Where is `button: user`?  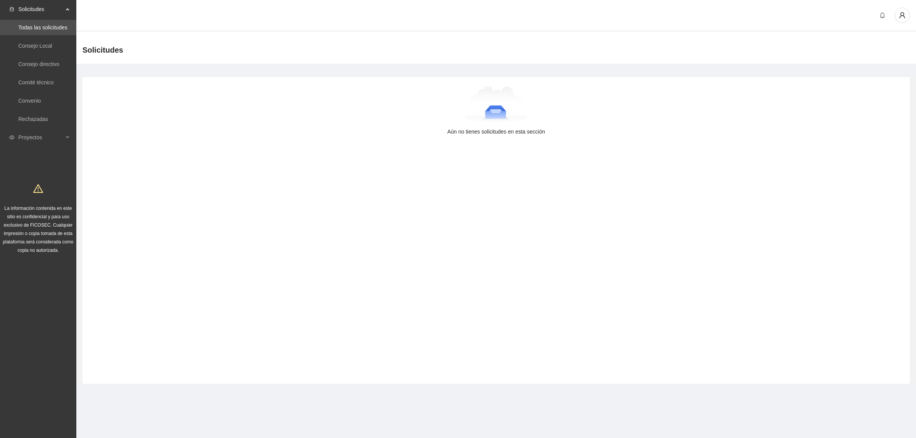 button: user is located at coordinates (903, 15).